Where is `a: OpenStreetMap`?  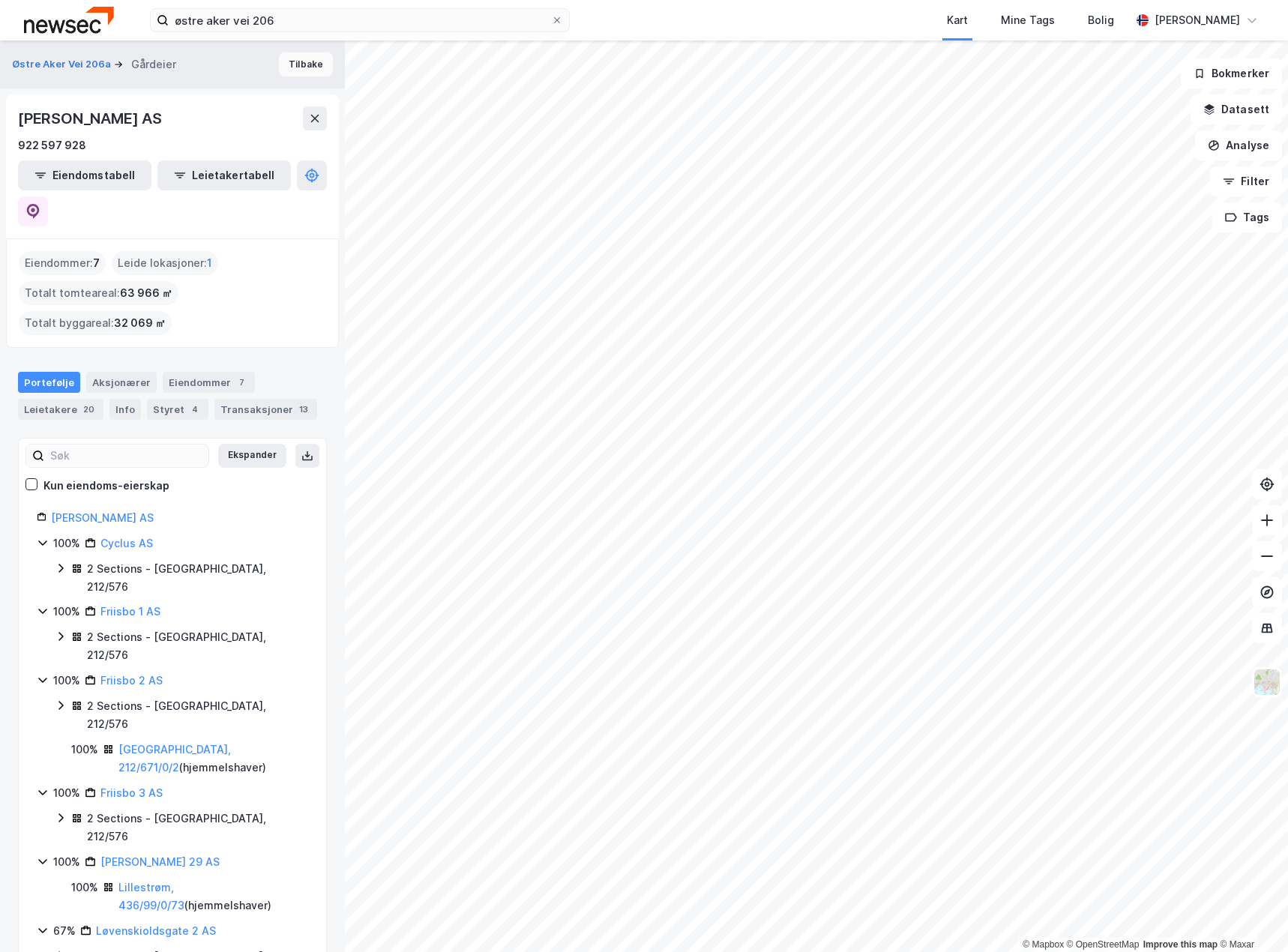 a: OpenStreetMap is located at coordinates (1103, 944).